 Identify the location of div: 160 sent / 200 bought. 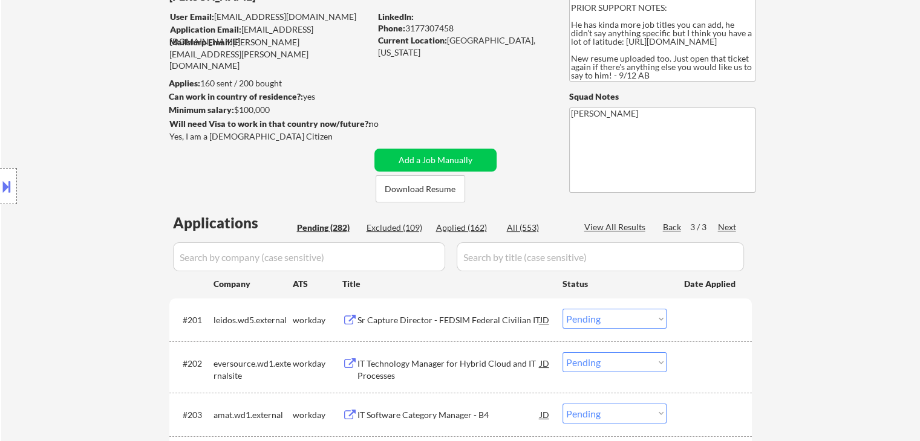
(269, 83).